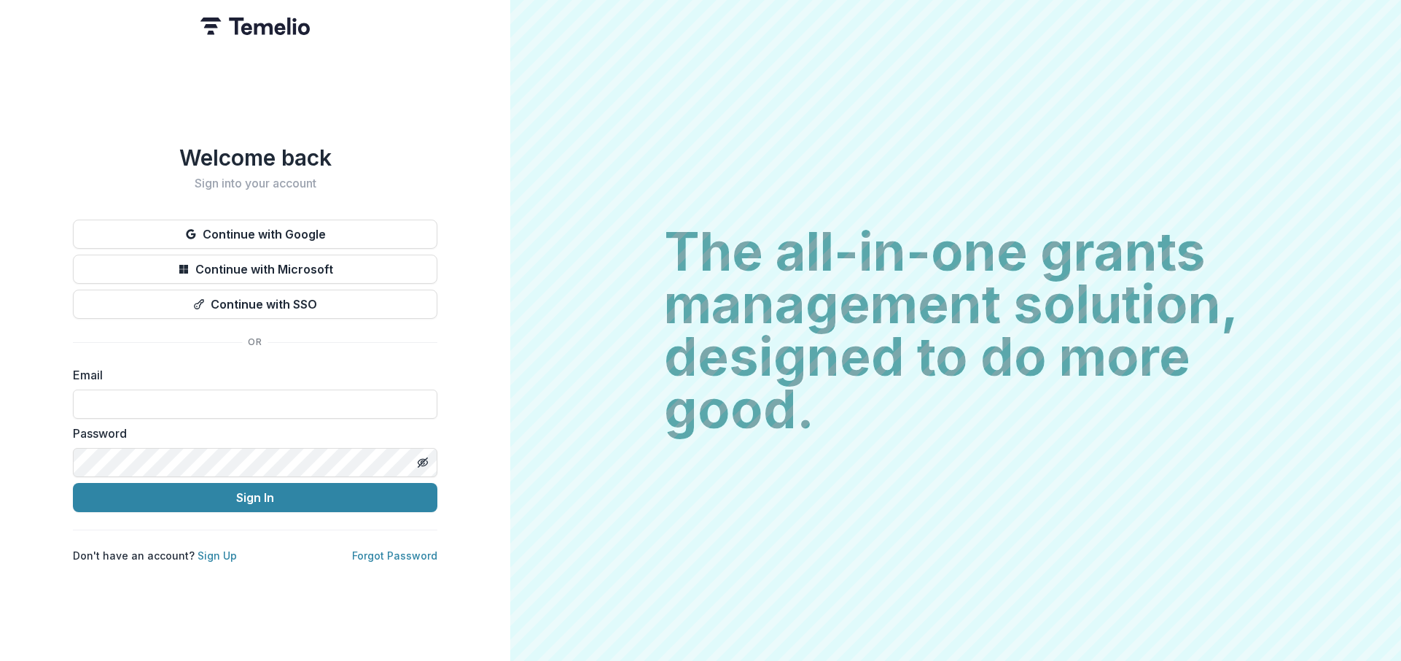 This screenshot has width=1401, height=661. I want to click on h2: Sign into your account, so click(255, 183).